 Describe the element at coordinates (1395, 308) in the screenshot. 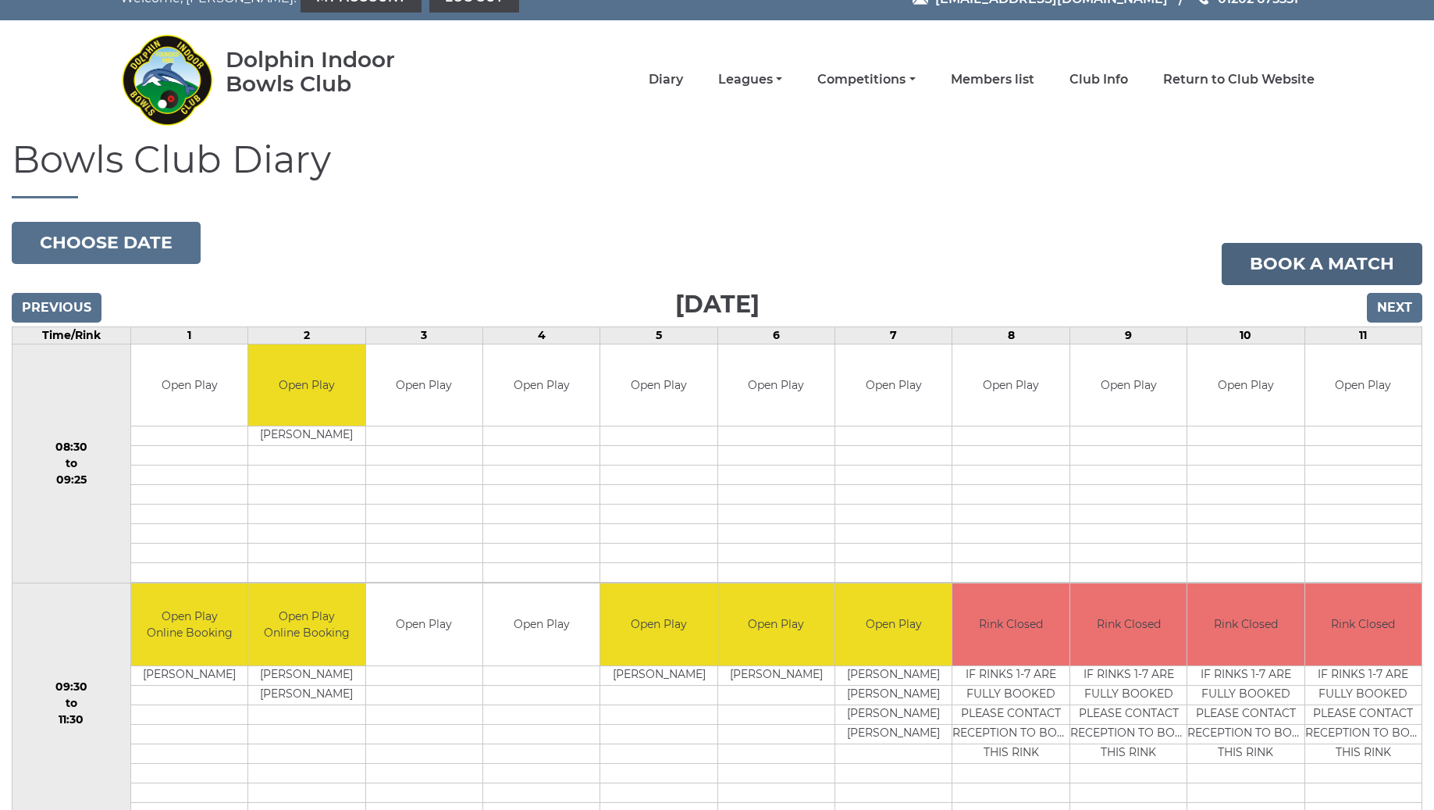

I see `input: Next` at that location.